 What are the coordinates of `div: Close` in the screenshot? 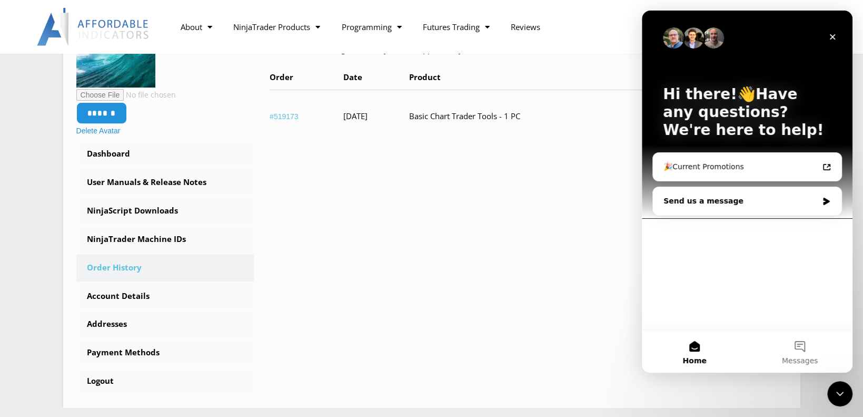 It's located at (191, 26).